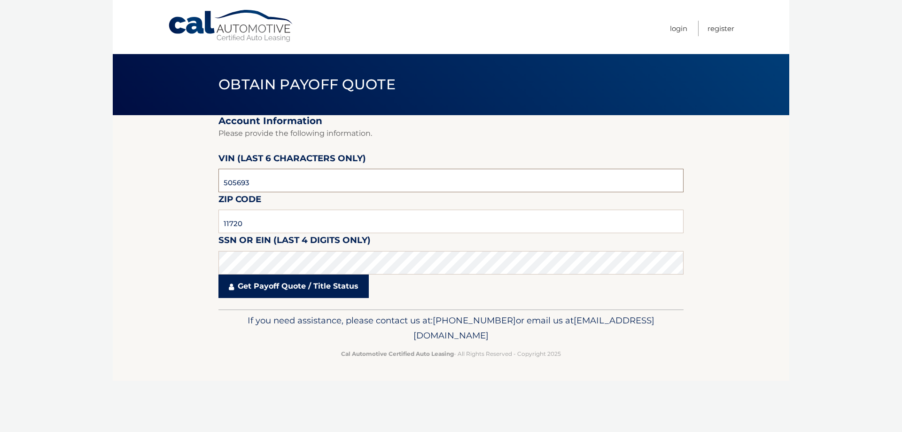 The width and height of the screenshot is (902, 432). I want to click on p: If you need assistance, please contact us at: or email us at, so click(451, 328).